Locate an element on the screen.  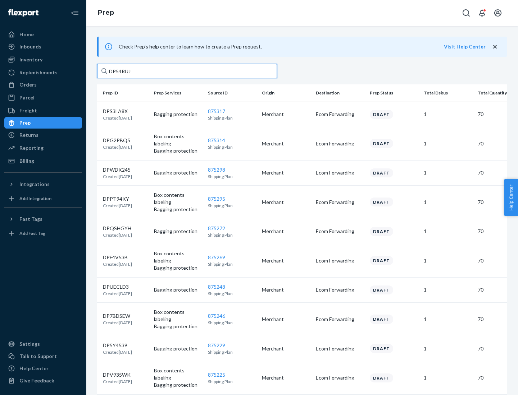
div: Parcel is located at coordinates (27, 98).